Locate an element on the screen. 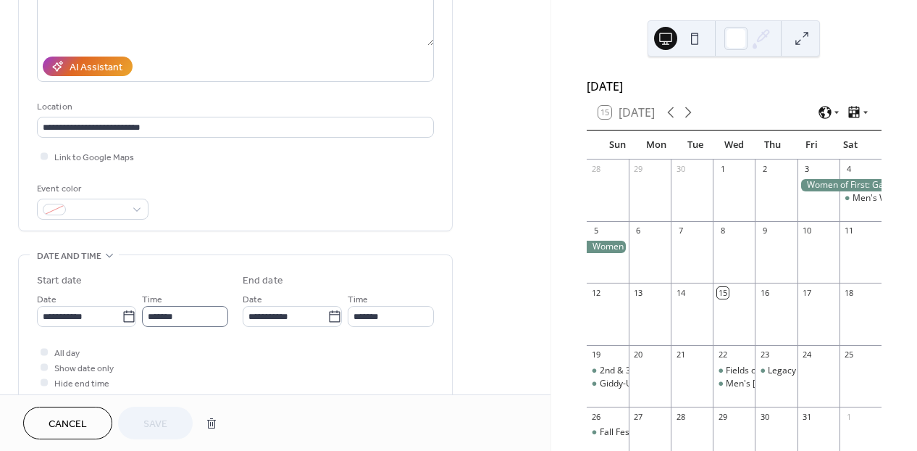  div: 24 is located at coordinates (807, 354).